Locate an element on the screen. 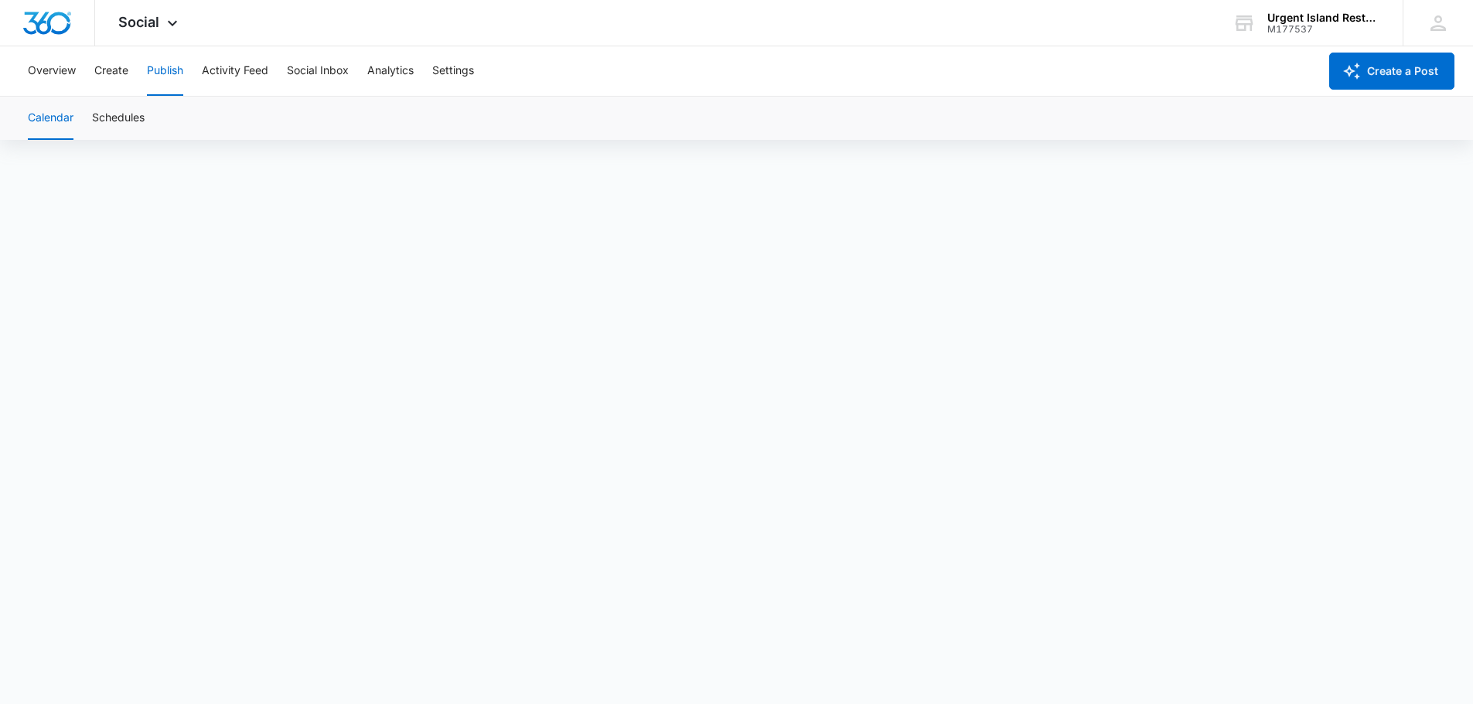 The height and width of the screenshot is (704, 1473). div: account id is located at coordinates (1324, 29).